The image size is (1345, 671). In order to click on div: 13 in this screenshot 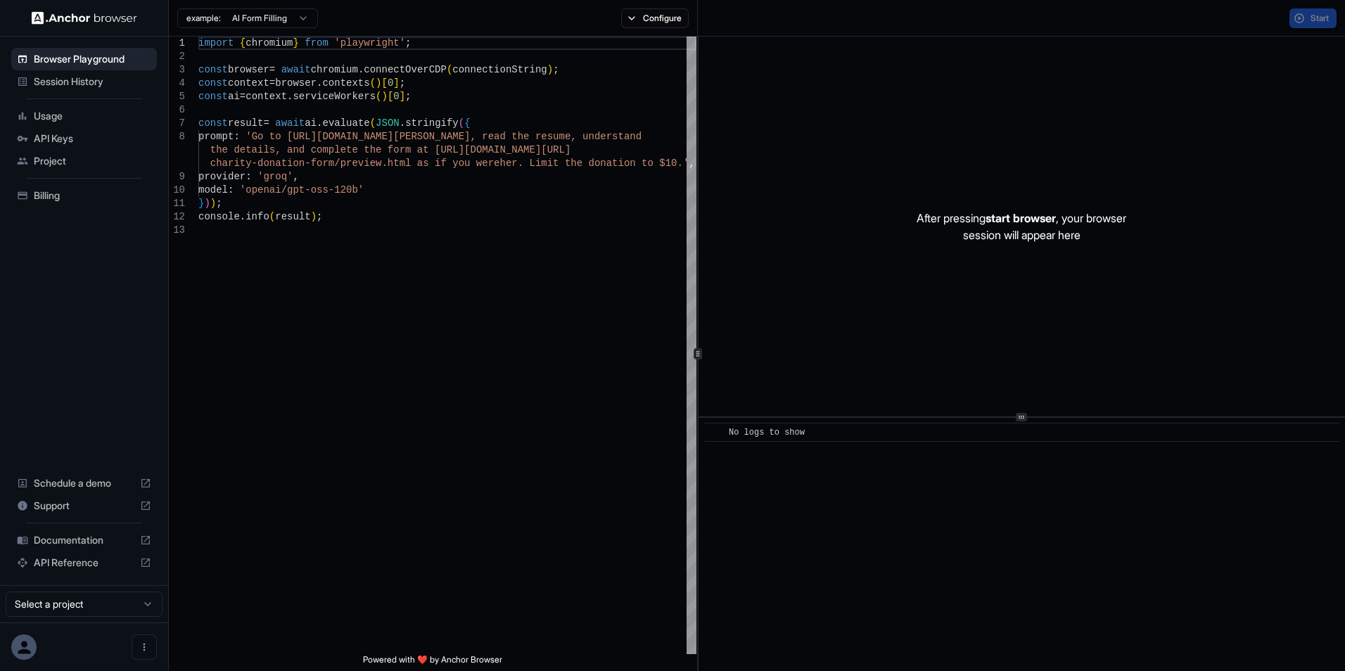, I will do `click(177, 230)`.